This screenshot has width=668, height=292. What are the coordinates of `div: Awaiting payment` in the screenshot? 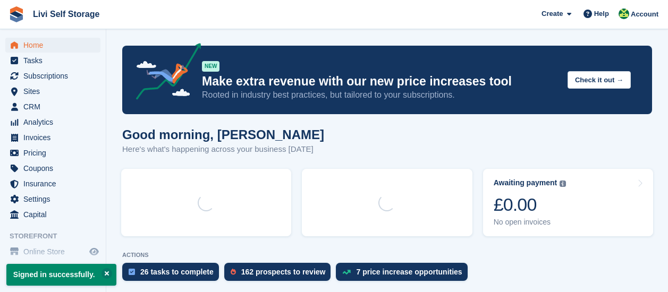 It's located at (525, 183).